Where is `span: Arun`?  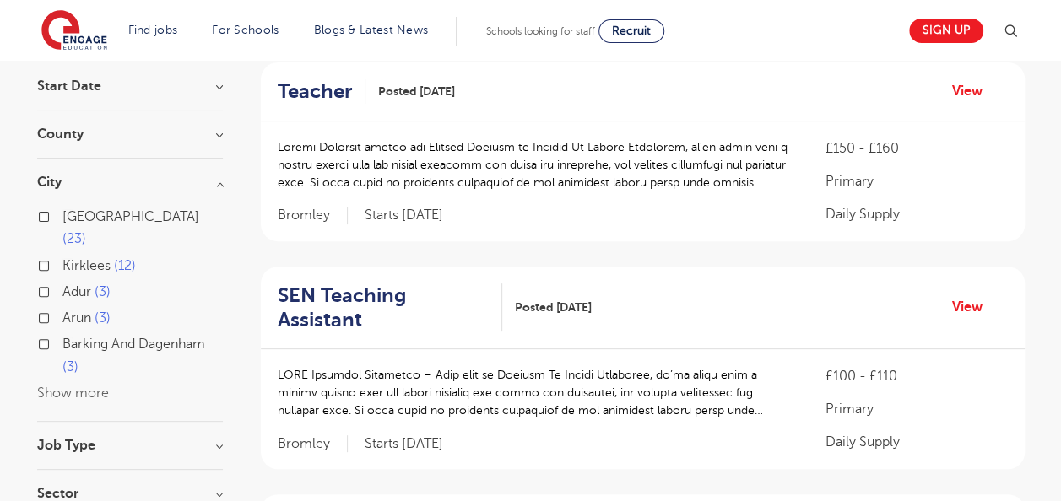 span: Arun is located at coordinates (77, 318).